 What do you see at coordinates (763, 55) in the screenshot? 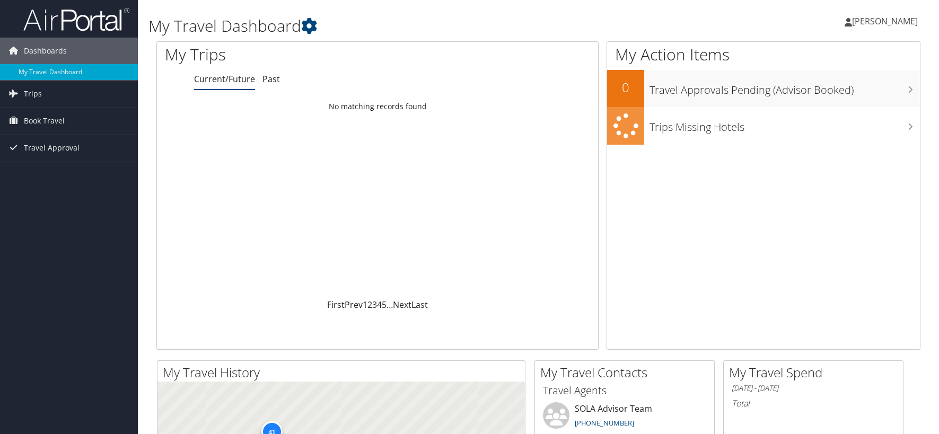
I see `h1: My Action Items` at bounding box center [763, 55].